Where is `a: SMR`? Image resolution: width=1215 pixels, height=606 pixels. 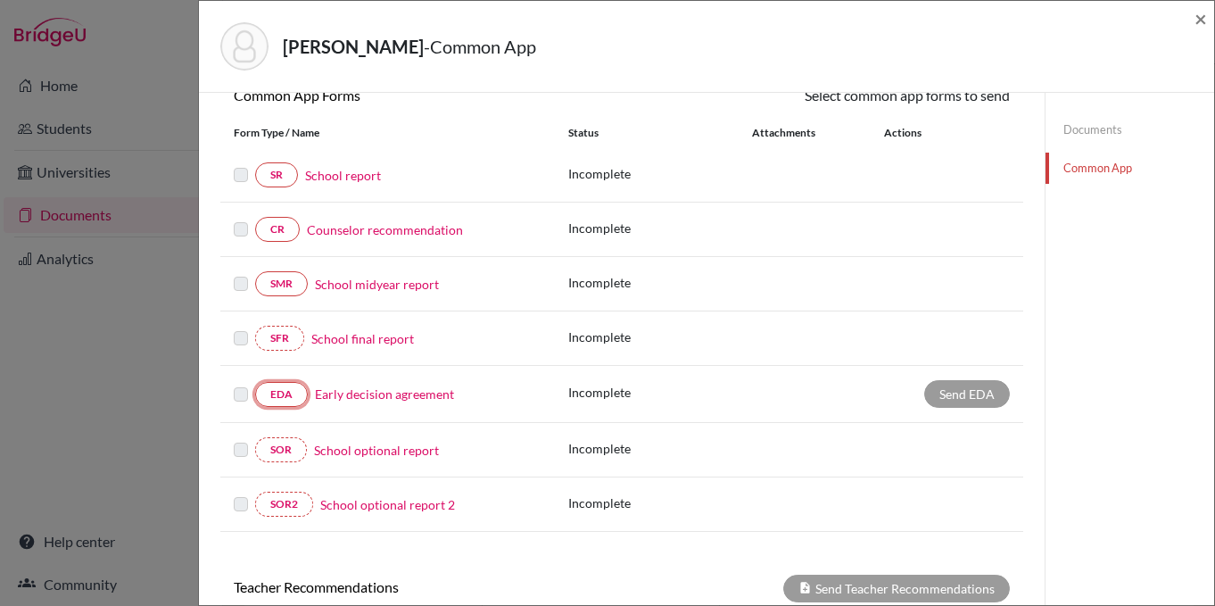
a: SMR is located at coordinates (281, 284).